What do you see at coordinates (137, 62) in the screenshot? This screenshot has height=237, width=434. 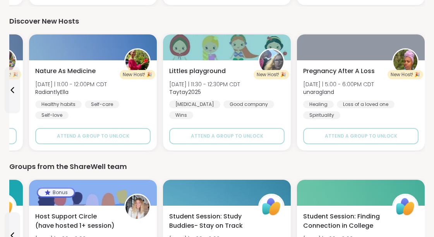 I see `img: RadiantlyElla` at bounding box center [137, 62].